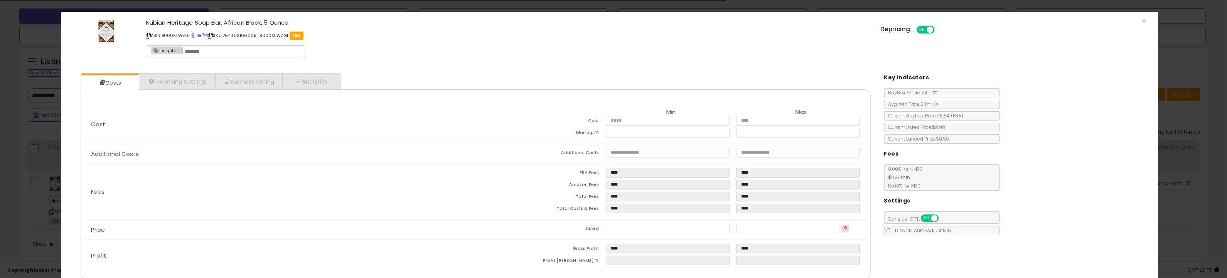 The image size is (1227, 278). What do you see at coordinates (541, 186) in the screenshot?
I see `td: Amazon Fees` at bounding box center [541, 186].